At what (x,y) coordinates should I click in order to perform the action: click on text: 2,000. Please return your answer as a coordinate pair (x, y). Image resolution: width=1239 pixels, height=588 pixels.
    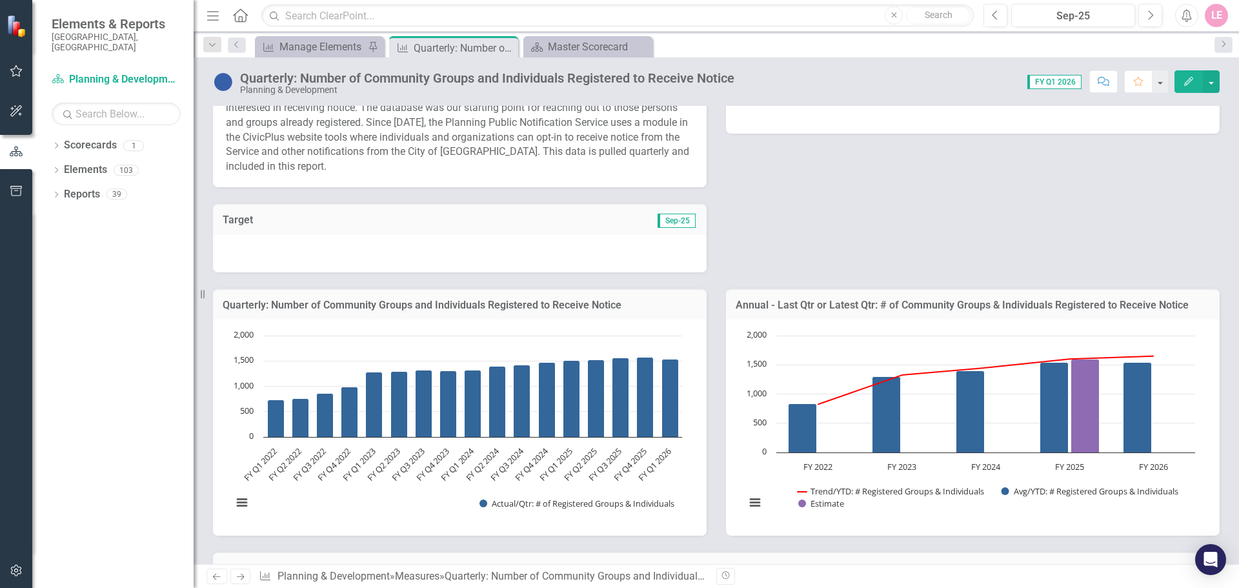
    Looking at the image, I should click on (756, 334).